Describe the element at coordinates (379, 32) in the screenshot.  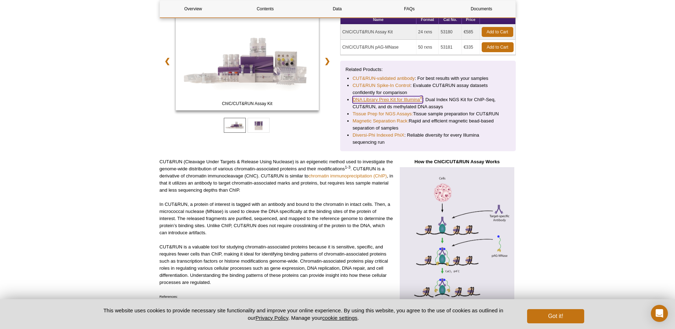
I see `td: ChIC/CUT&RUN Assay Kit` at that location.